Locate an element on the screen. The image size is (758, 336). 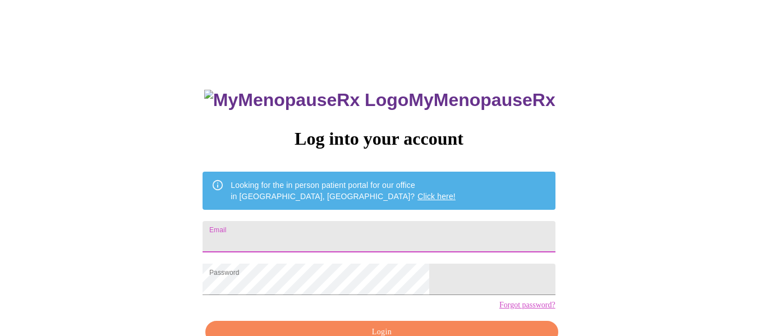
h3: Log into your account is located at coordinates (378, 139).